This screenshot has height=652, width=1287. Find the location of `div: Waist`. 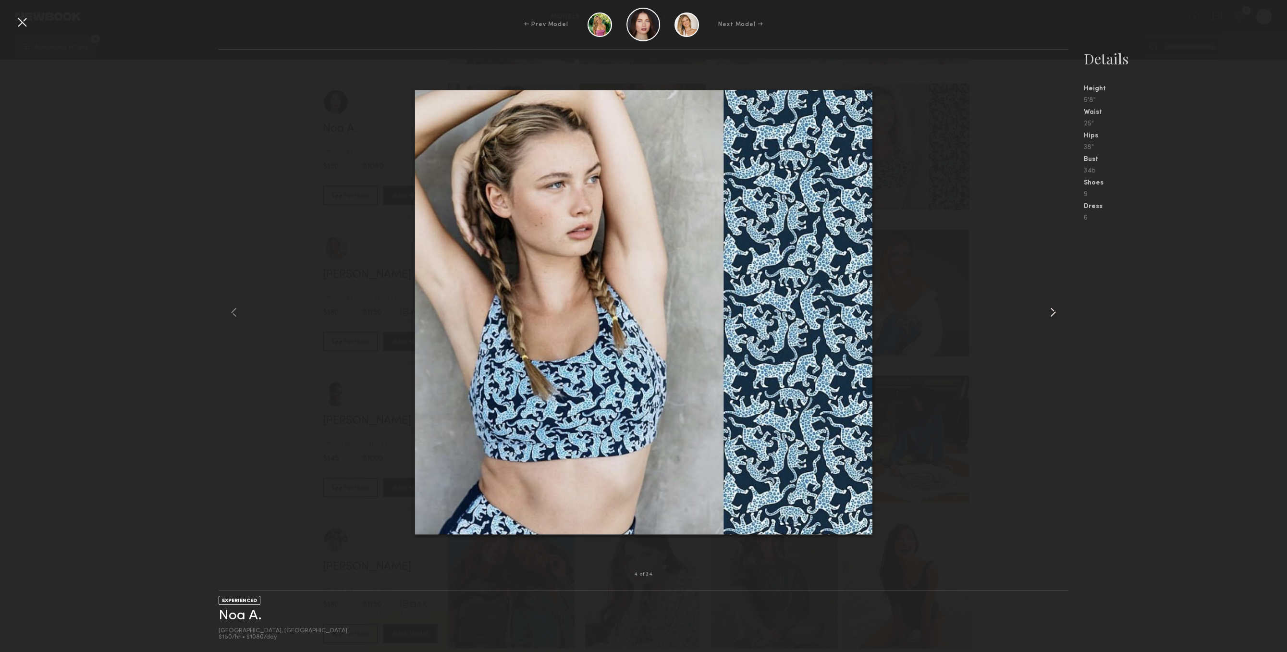

div: Waist is located at coordinates (1185, 112).